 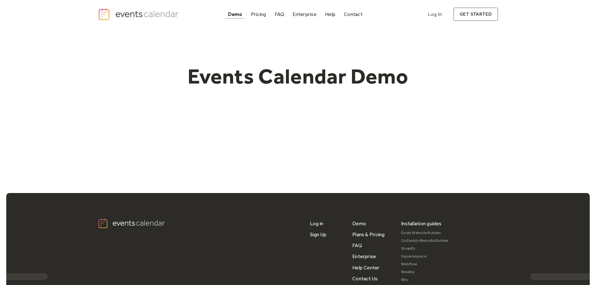 What do you see at coordinates (258, 14) in the screenshot?
I see `a: Pricing` at bounding box center [258, 14].